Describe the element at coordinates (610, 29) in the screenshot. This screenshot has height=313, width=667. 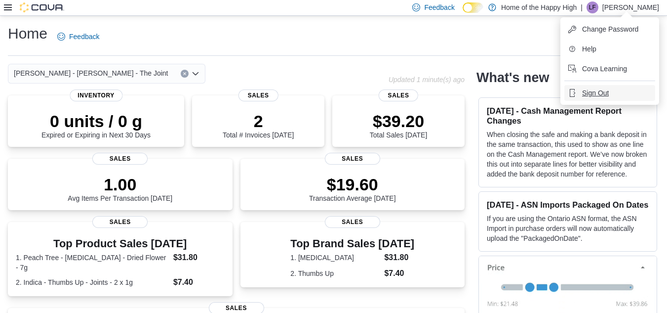
I see `button: Change Password` at that location.